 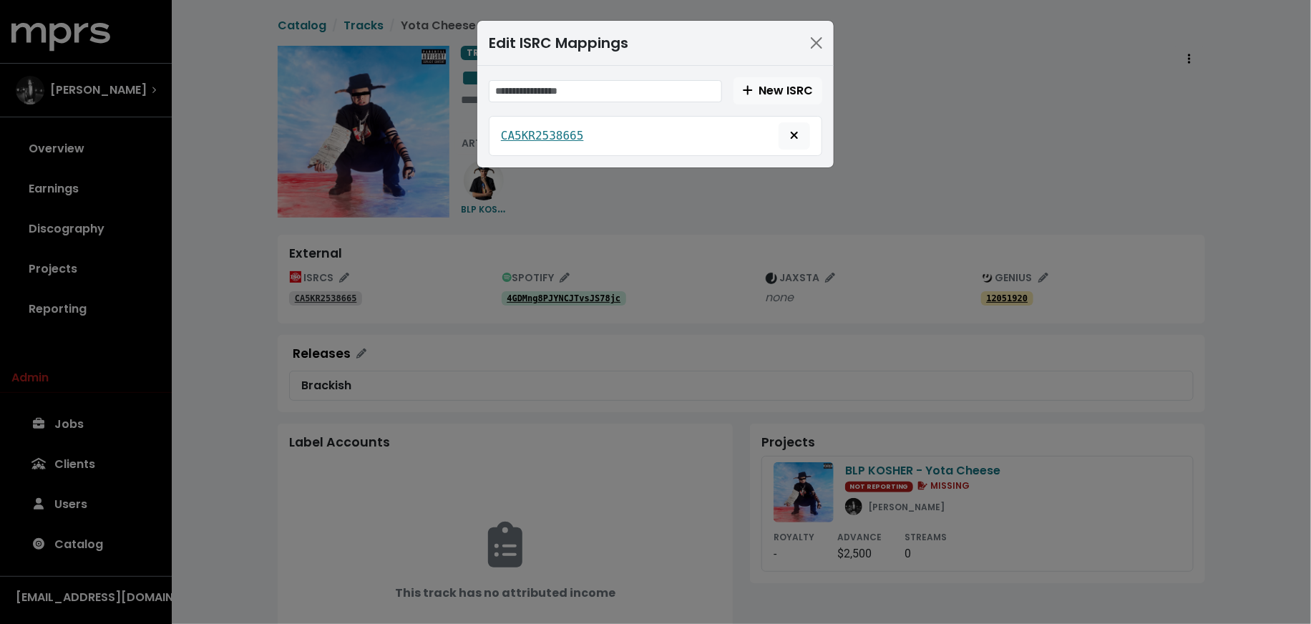 What do you see at coordinates (778, 91) in the screenshot?
I see `button: Create new ISRC track mapping` at bounding box center [778, 91].